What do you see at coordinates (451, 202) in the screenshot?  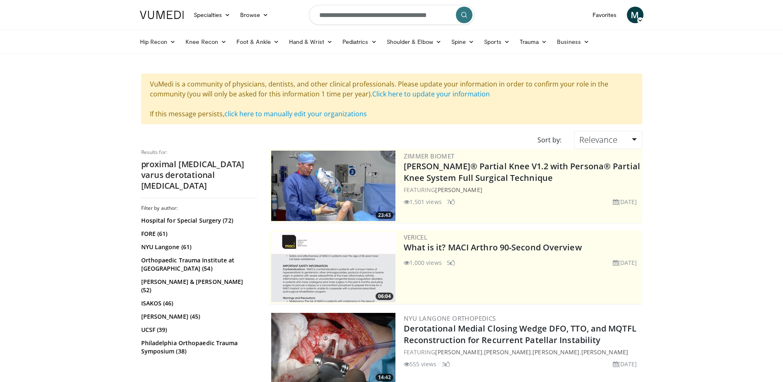 I see `li: 7` at bounding box center [451, 202].